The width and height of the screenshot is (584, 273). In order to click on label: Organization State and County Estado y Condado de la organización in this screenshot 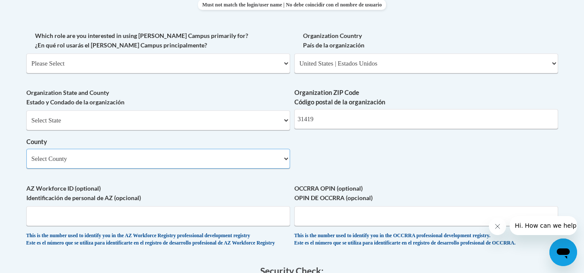, I will do `click(158, 98)`.